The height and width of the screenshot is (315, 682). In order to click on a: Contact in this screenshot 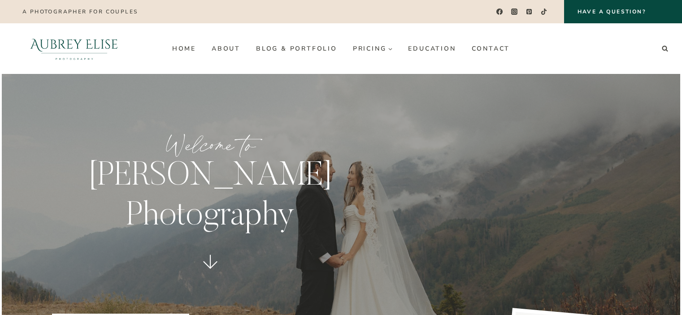, I will do `click(490, 48)`.